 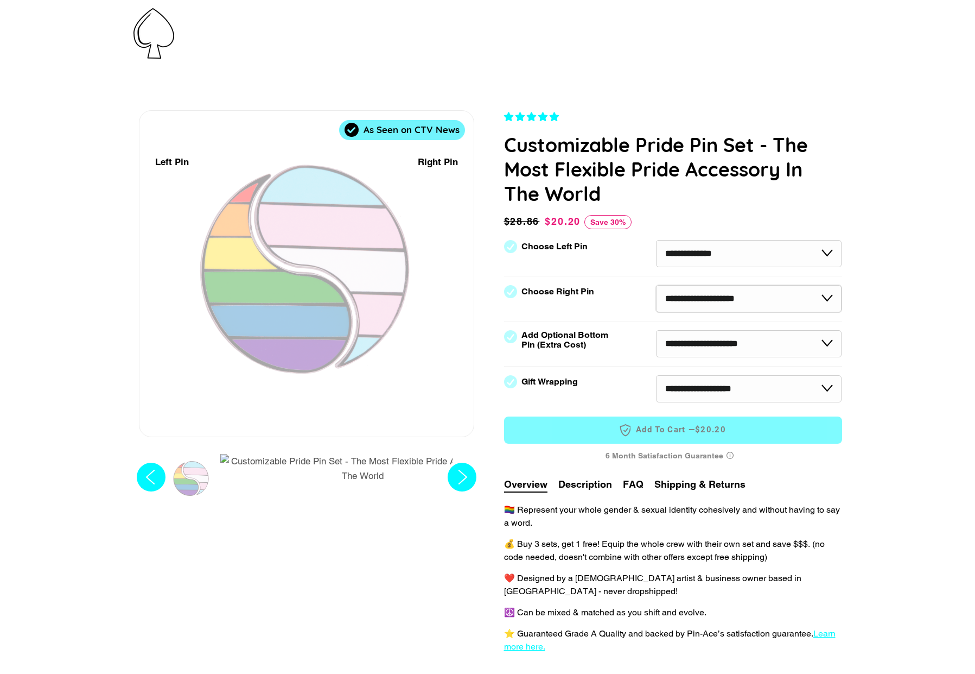 I want to click on button: Add to Cart —$20.20, so click(x=673, y=430).